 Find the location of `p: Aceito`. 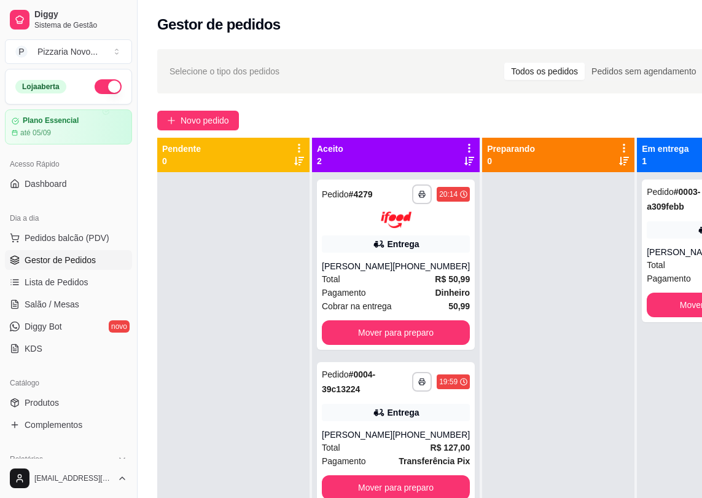

p: Aceito is located at coordinates (330, 149).